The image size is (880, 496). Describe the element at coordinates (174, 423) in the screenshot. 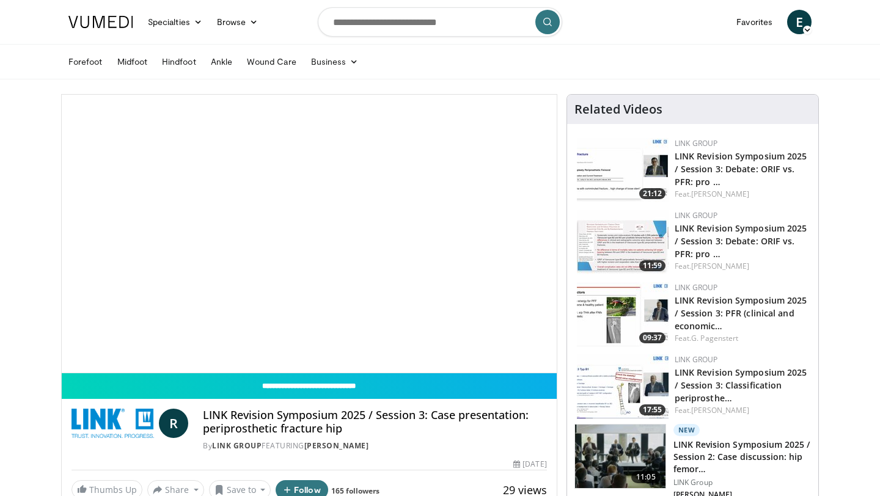

I see `span: R` at that location.